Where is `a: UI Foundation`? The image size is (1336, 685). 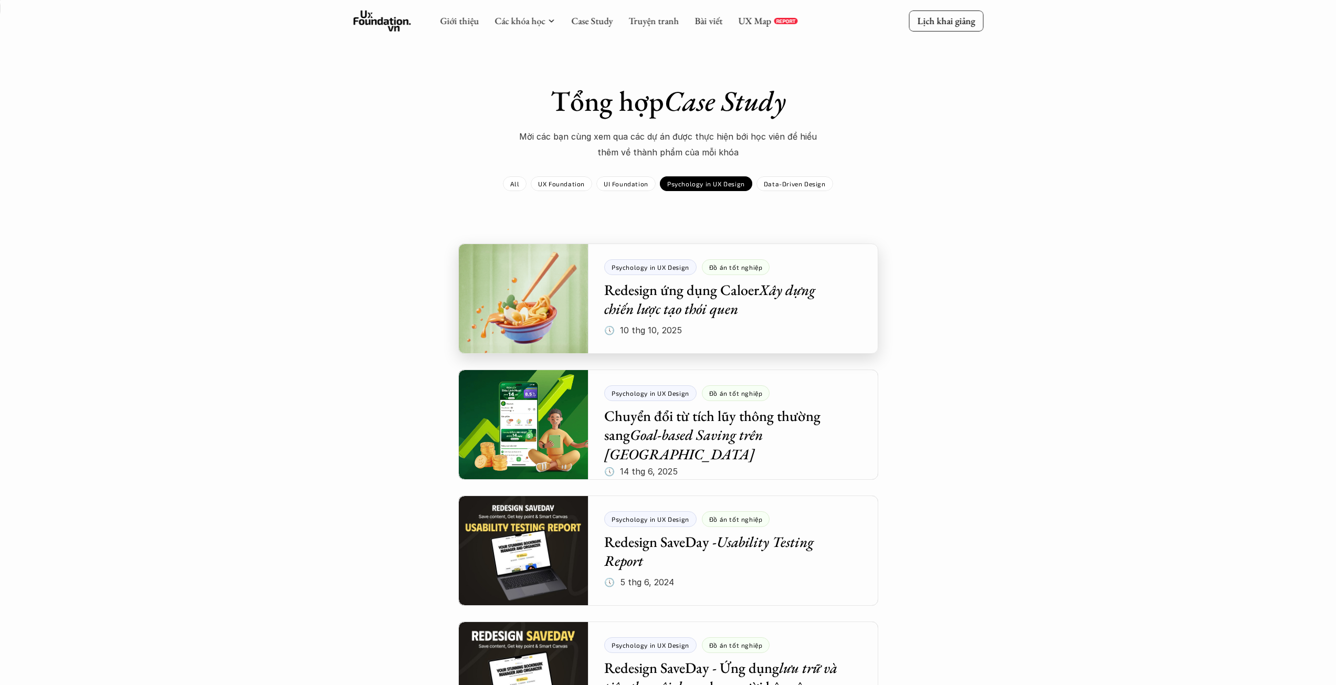
a: UI Foundation is located at coordinates (626, 184).